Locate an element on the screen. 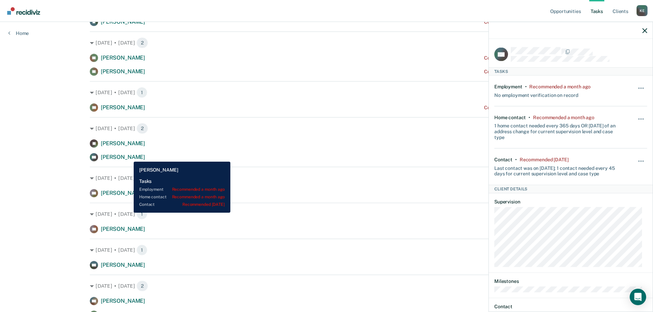 This screenshot has height=312, width=653. img: Recidiviz is located at coordinates (24, 11).